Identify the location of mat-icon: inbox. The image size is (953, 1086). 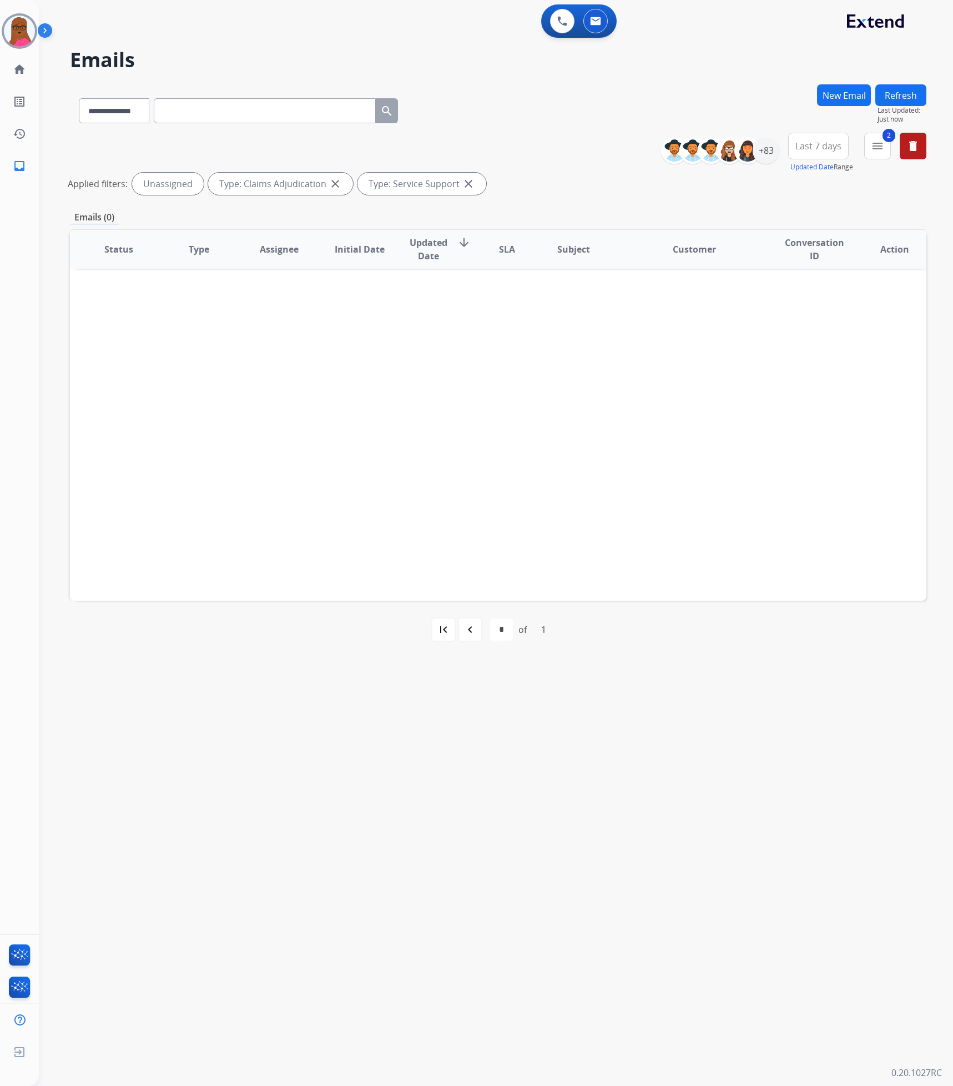
(19, 166).